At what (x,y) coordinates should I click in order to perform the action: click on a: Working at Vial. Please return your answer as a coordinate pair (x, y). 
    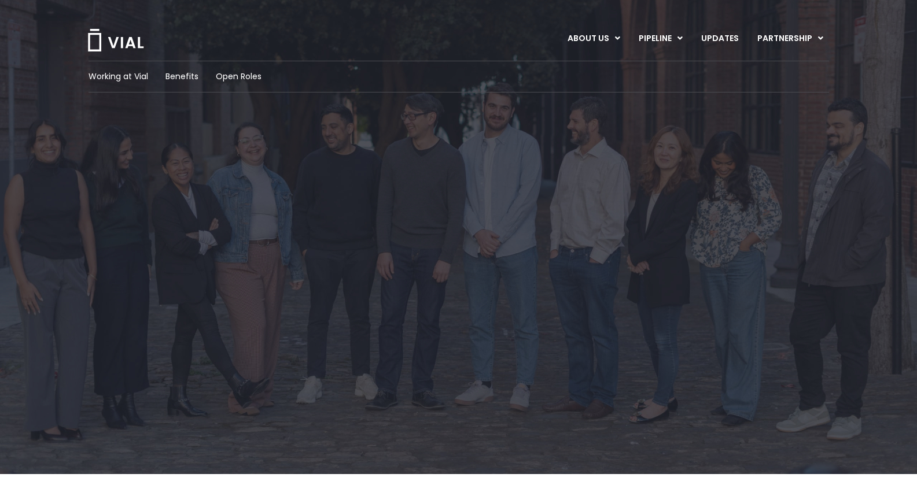
    Looking at the image, I should click on (118, 76).